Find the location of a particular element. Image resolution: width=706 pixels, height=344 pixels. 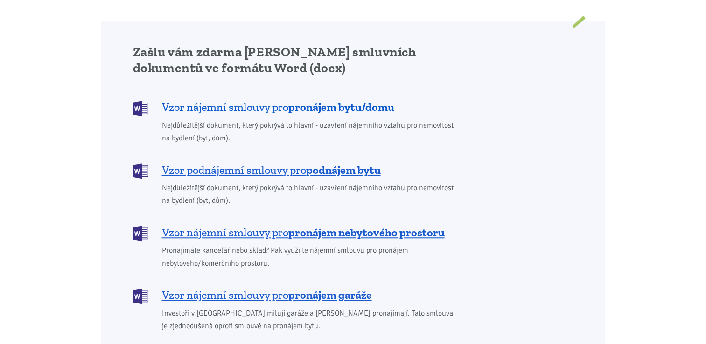

span: Vzor podnájemní smlouvy pro is located at coordinates (271, 170).